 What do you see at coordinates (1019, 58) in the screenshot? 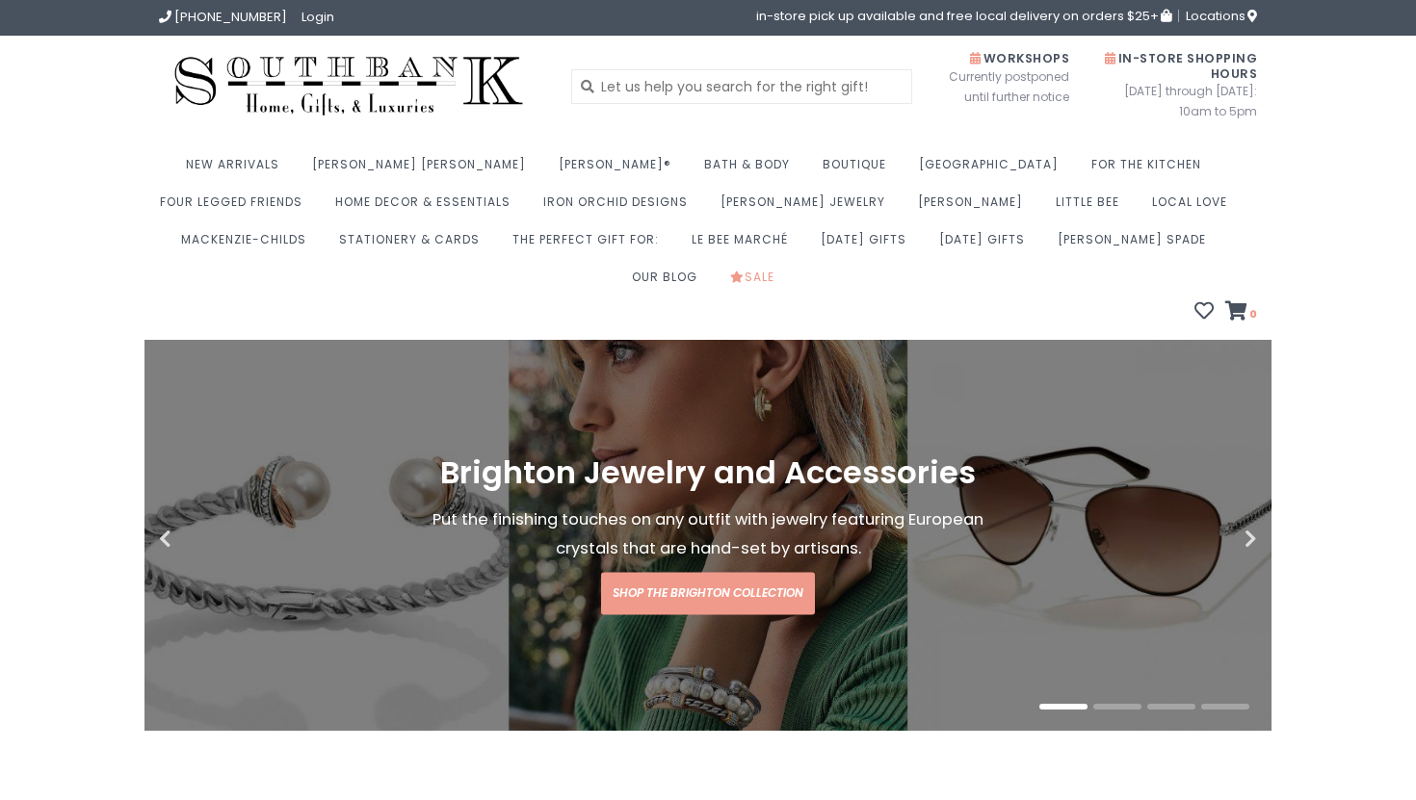
I see `span: Workshops` at bounding box center [1019, 58].